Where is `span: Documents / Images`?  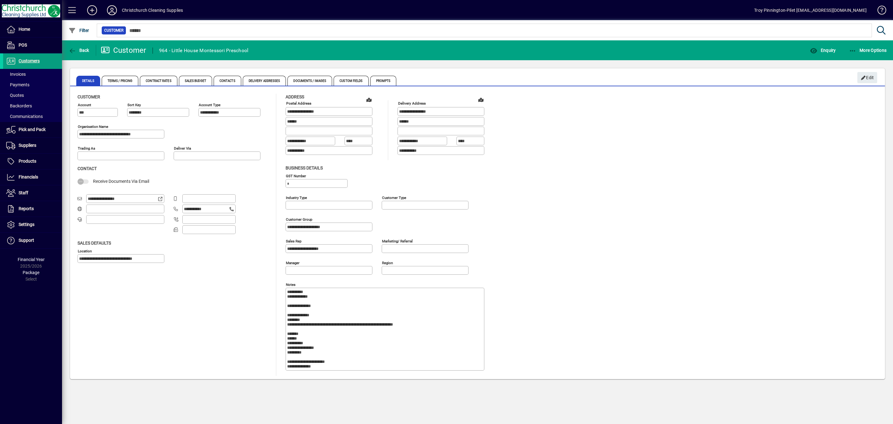
span: Documents / Images is located at coordinates (310, 81).